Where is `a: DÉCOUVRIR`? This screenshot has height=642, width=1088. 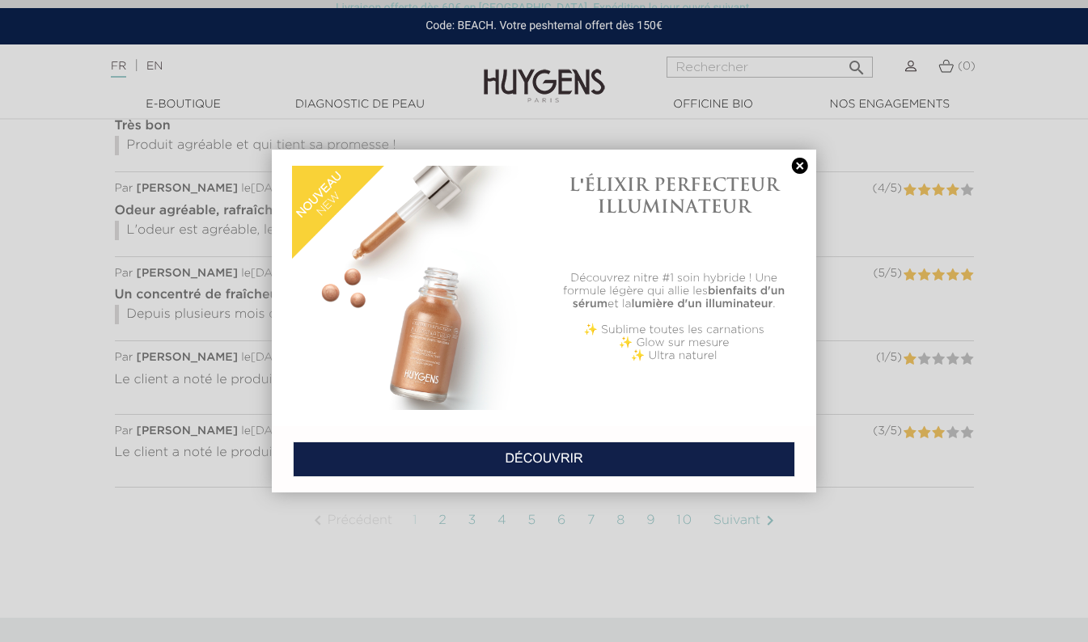
a: DÉCOUVRIR is located at coordinates (543, 459).